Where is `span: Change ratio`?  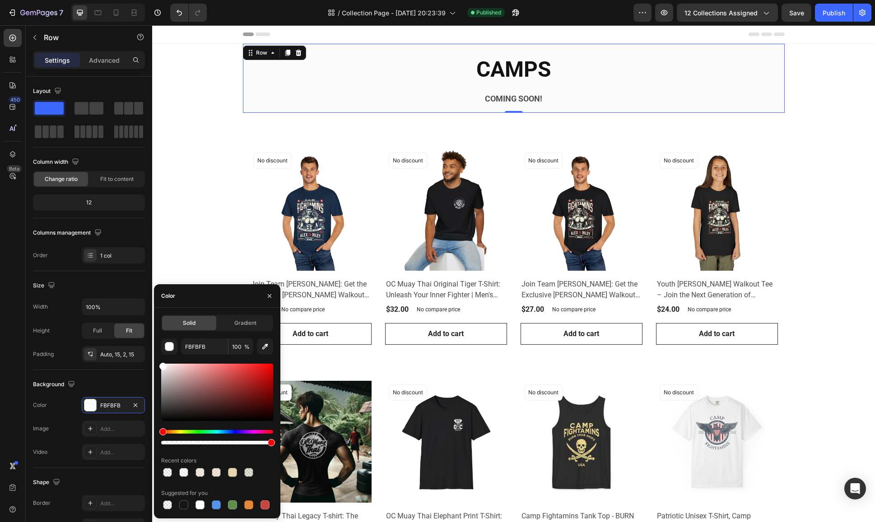 span: Change ratio is located at coordinates (61, 179).